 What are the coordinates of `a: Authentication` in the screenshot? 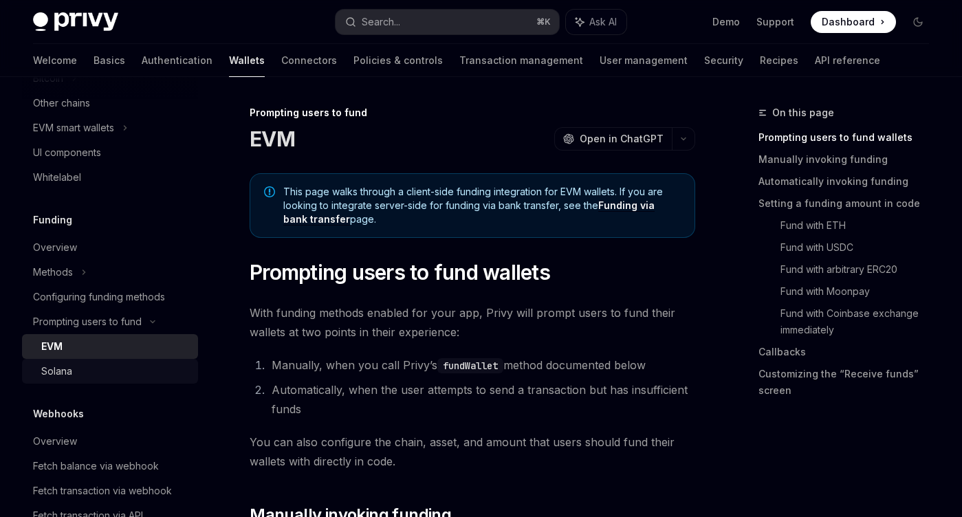 It's located at (177, 60).